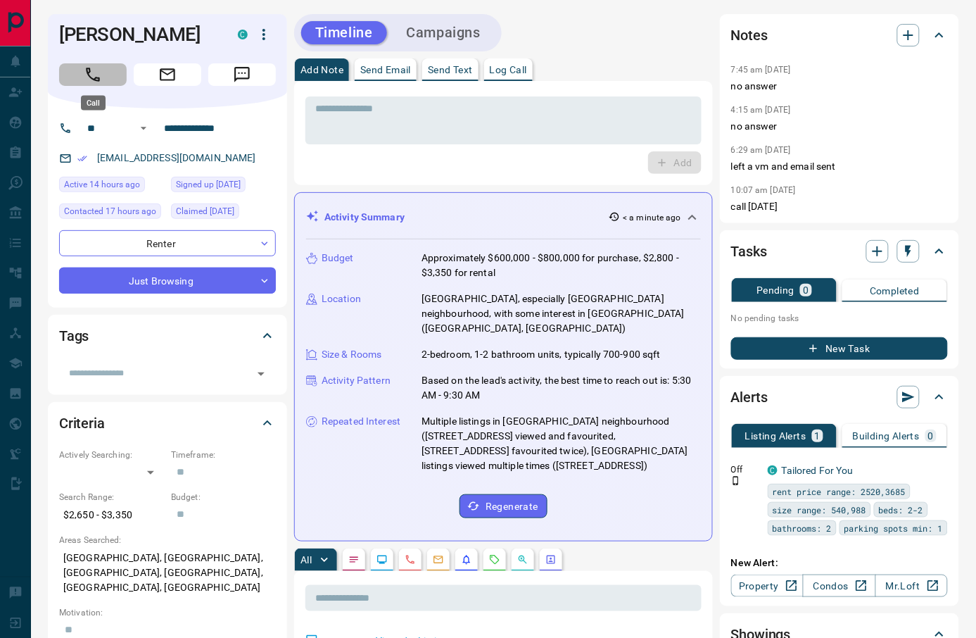 This screenshot has width=976, height=638. What do you see at coordinates (344, 32) in the screenshot?
I see `button: Timeline` at bounding box center [344, 32].